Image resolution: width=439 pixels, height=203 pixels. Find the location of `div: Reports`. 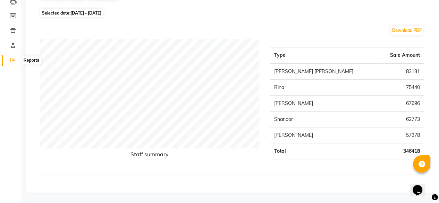

div: Reports is located at coordinates (31, 60).